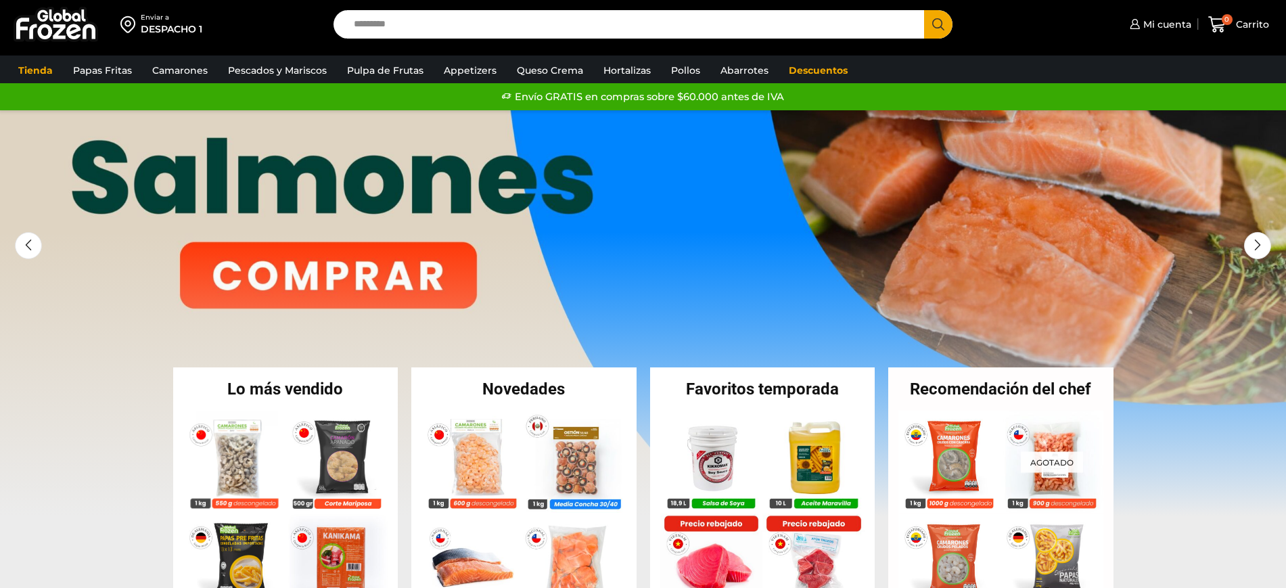 The image size is (1286, 588). I want to click on a: Descuentos, so click(818, 70).